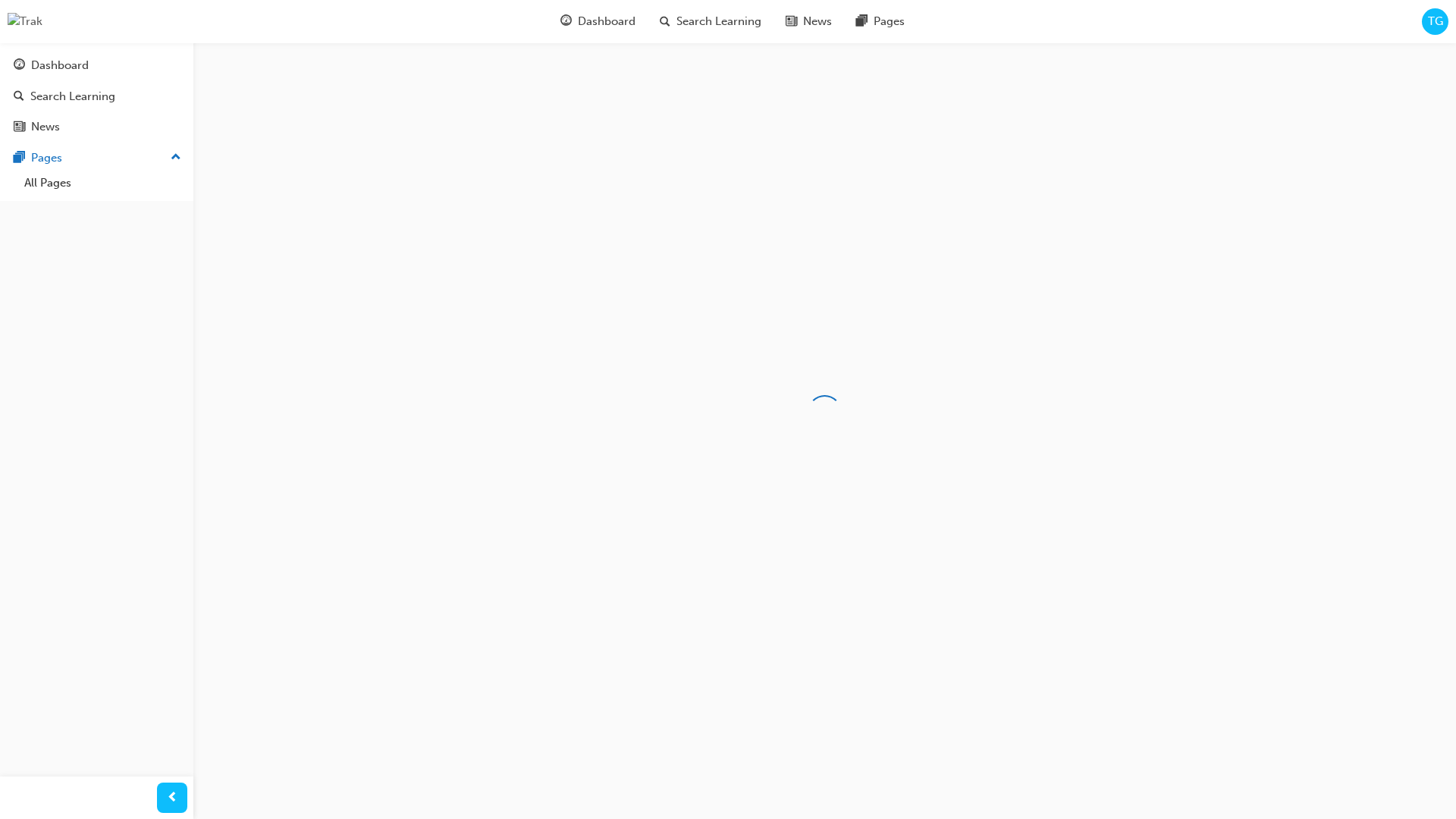  What do you see at coordinates (25, 22) in the screenshot?
I see `a: Trak` at bounding box center [25, 22].